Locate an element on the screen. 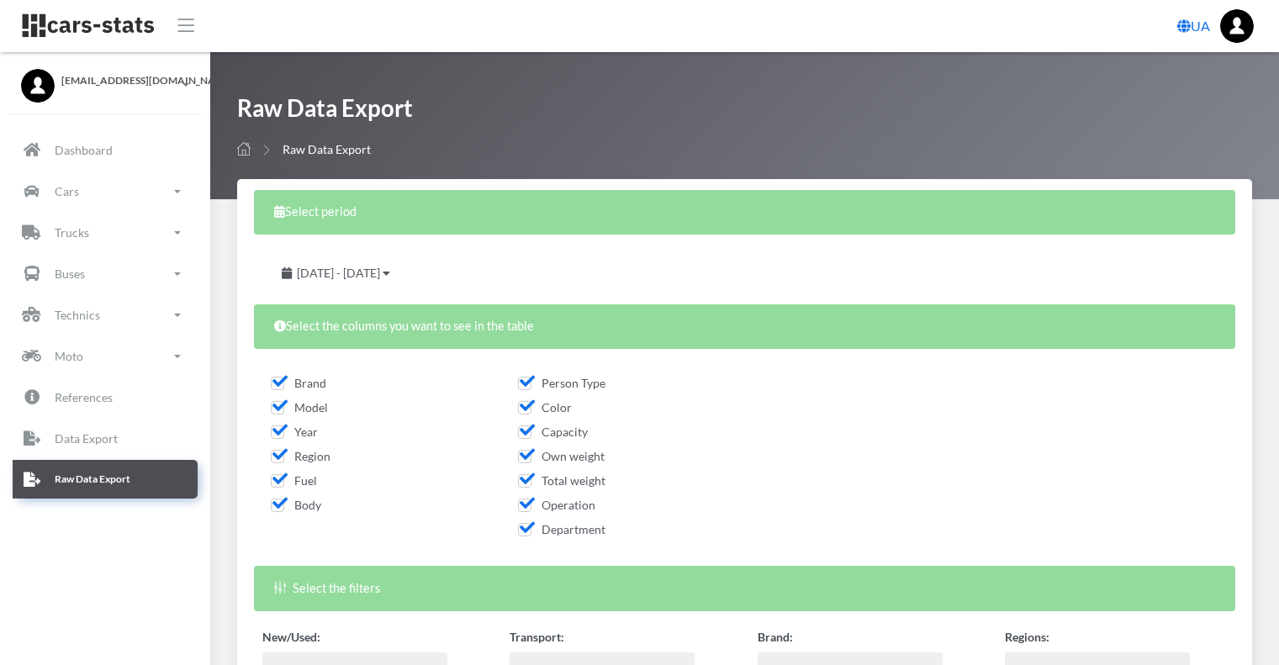  label: New/Used: is located at coordinates (291, 636).